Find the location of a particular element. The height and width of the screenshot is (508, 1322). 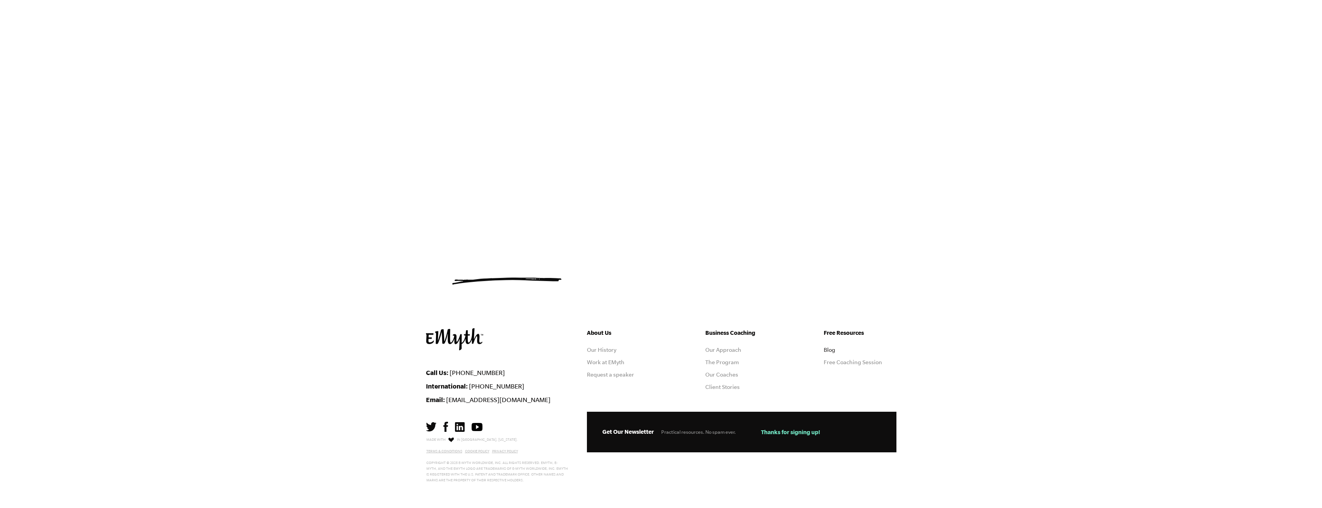

img: Twitter is located at coordinates (431, 427).